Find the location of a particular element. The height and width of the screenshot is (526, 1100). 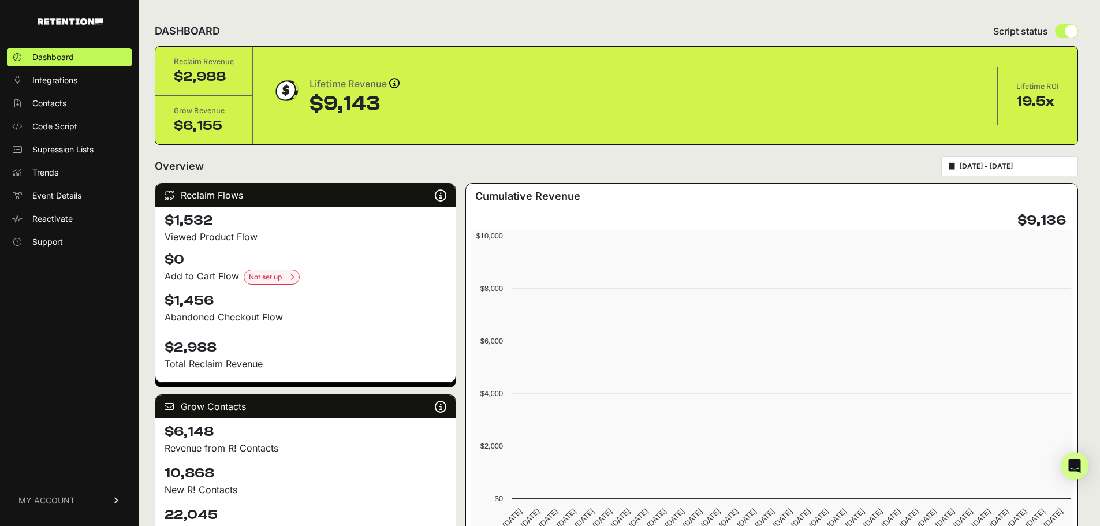

a: Reactivate is located at coordinates (69, 219).